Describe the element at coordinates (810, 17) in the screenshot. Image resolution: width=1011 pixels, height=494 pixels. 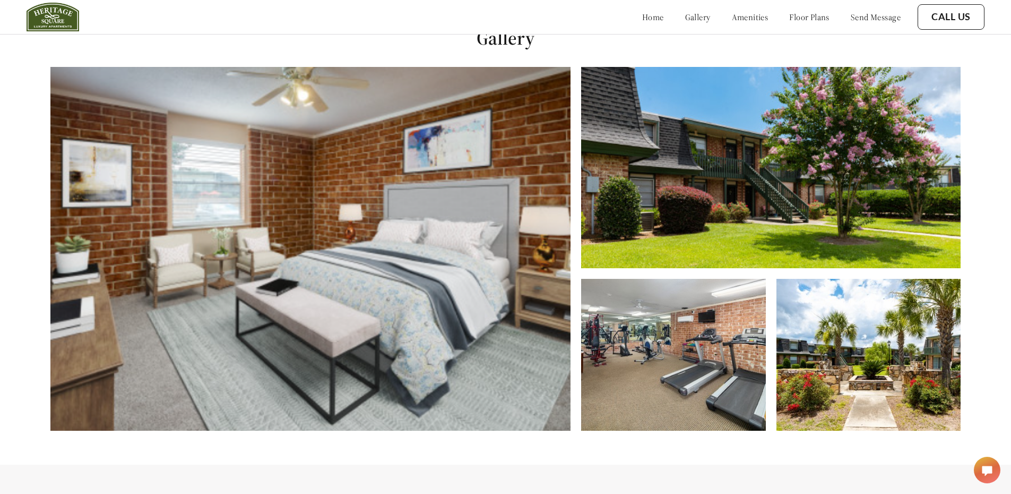
I see `a: floor plans` at that location.